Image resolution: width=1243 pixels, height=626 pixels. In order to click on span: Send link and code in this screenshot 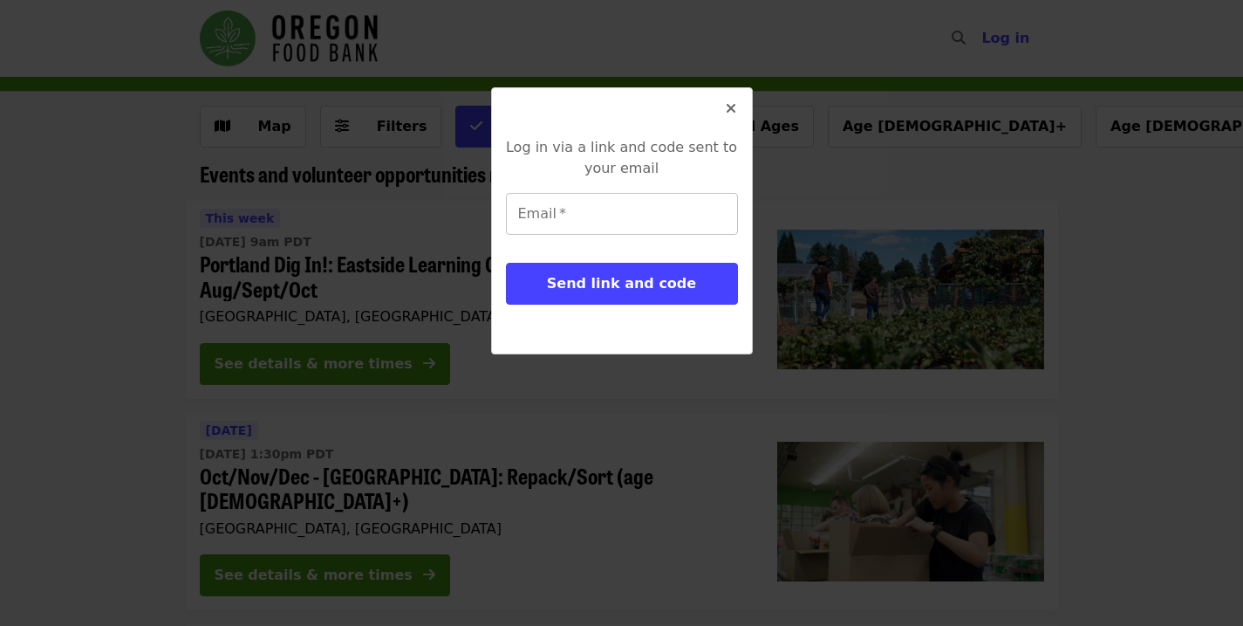, I will do `click(621, 283)`.